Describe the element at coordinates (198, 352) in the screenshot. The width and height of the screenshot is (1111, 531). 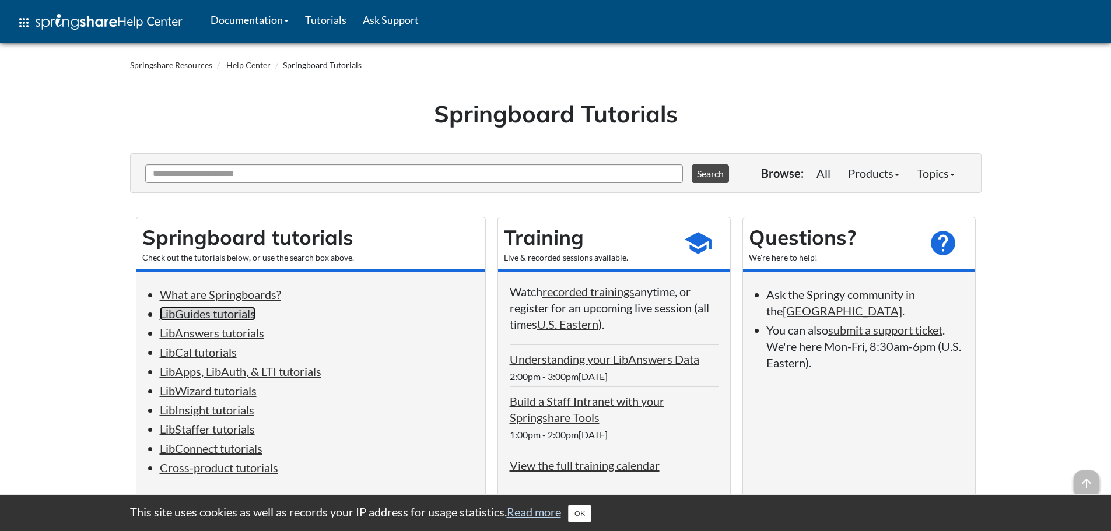
I see `a: LibCal tutorials` at that location.